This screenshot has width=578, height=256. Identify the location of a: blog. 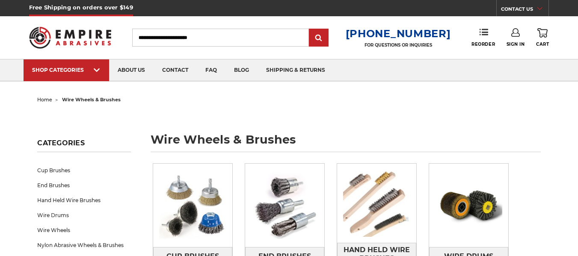
(241, 70).